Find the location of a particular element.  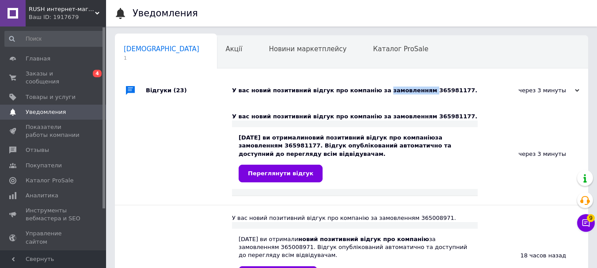

span: Показатели работы компании is located at coordinates (53, 131).